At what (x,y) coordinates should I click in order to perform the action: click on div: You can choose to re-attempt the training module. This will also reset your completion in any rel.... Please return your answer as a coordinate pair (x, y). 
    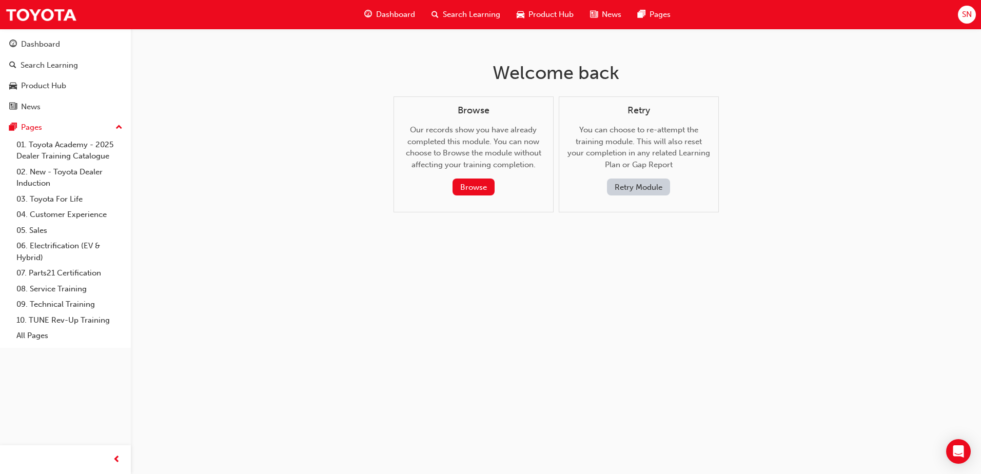
    Looking at the image, I should click on (639, 150).